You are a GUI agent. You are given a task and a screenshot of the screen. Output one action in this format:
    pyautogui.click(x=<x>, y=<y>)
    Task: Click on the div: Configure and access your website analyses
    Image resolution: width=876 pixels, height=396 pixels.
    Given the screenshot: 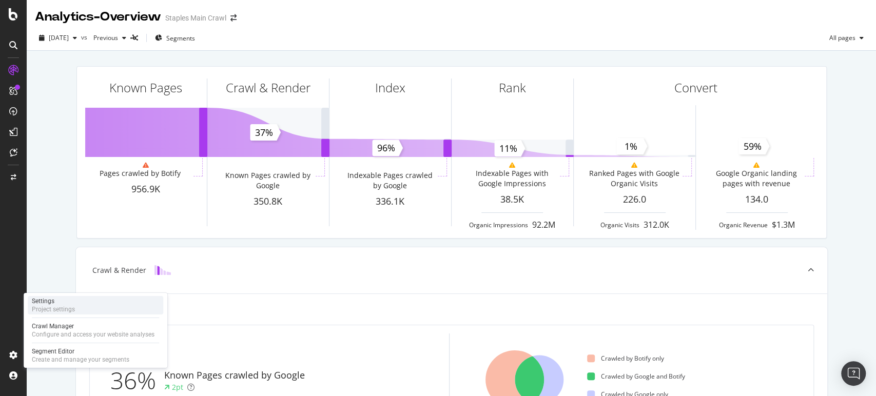 What is the action you would take?
    pyautogui.click(x=93, y=334)
    